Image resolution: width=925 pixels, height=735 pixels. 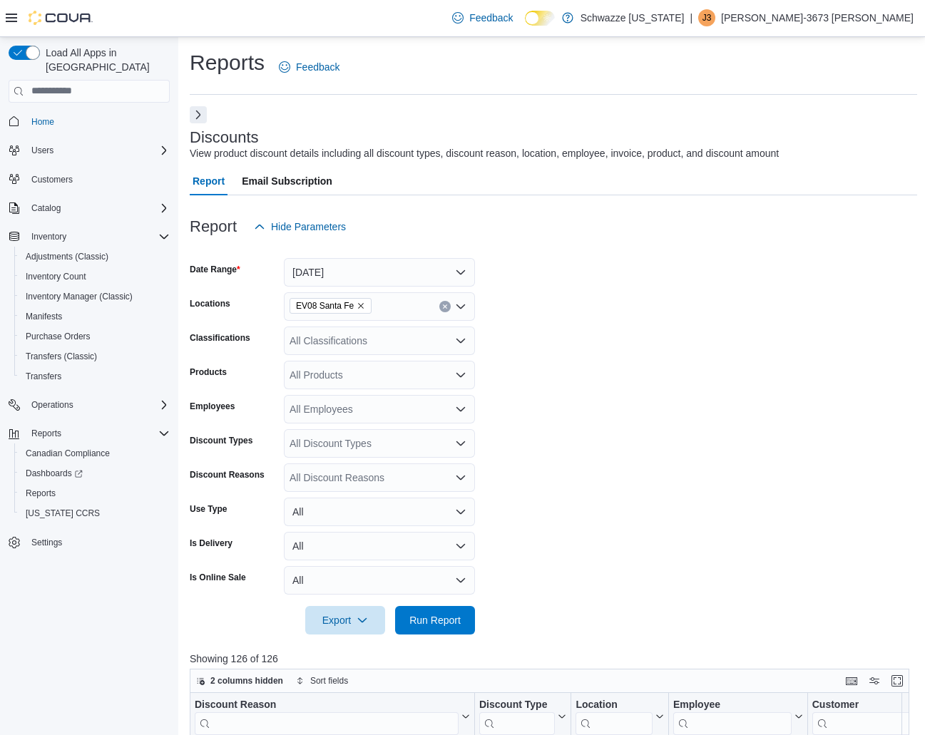 I want to click on a: Transfers (Classic), so click(x=61, y=356).